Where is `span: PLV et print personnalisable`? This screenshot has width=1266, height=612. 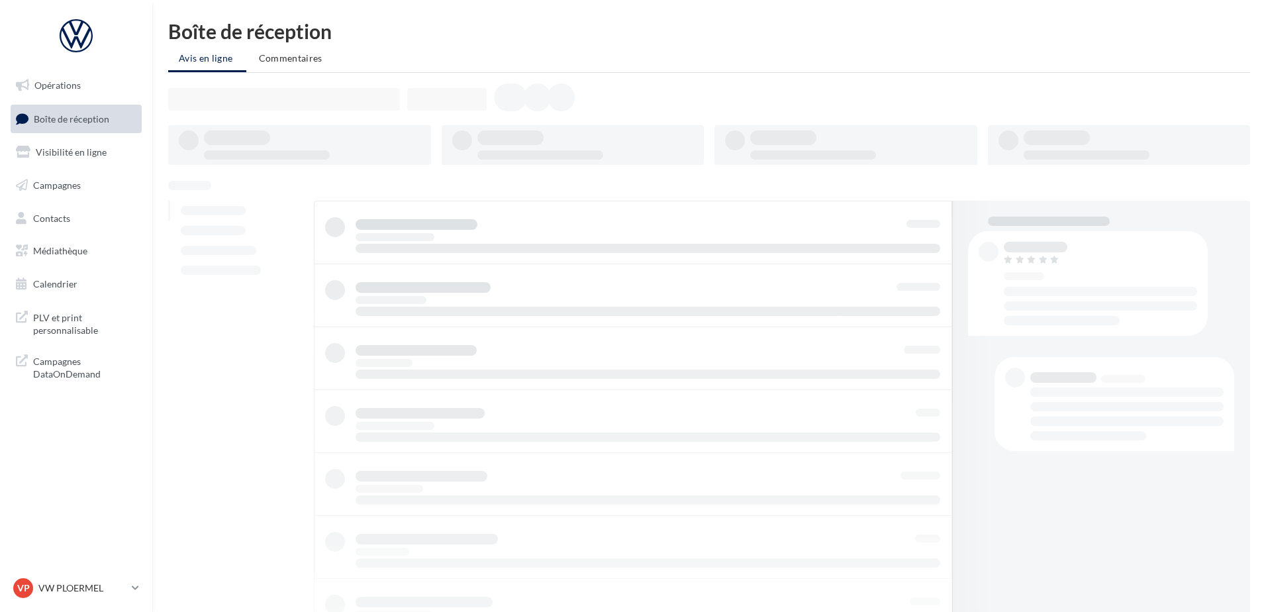
span: PLV et print personnalisable is located at coordinates (85, 323).